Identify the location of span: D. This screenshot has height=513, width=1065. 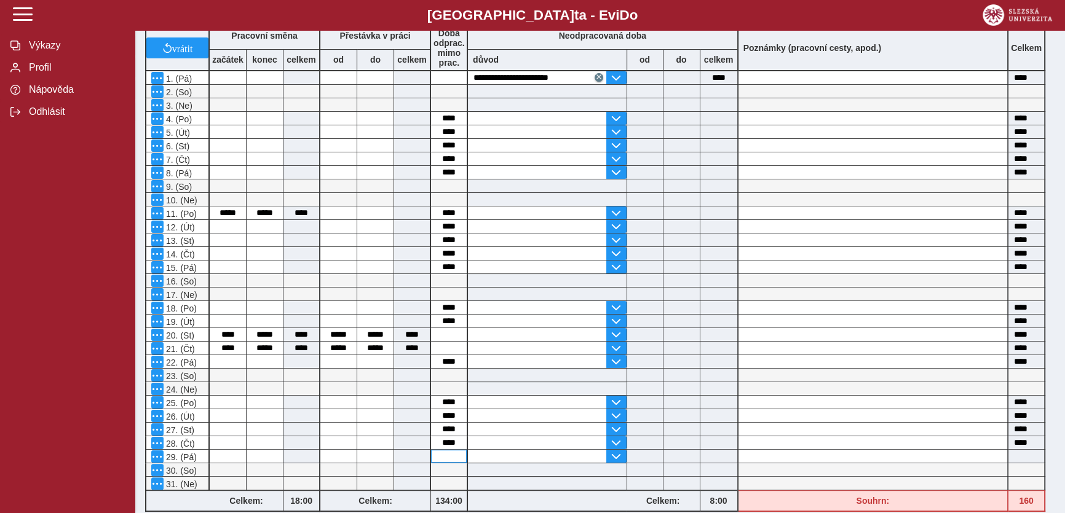
(624, 15).